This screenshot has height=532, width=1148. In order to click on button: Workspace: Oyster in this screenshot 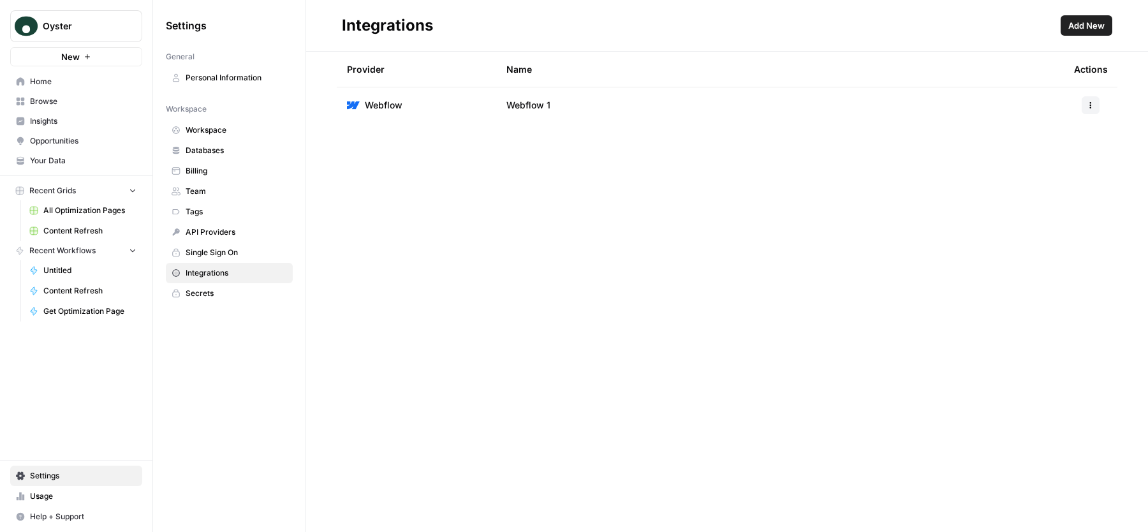, I will do `click(76, 26)`.